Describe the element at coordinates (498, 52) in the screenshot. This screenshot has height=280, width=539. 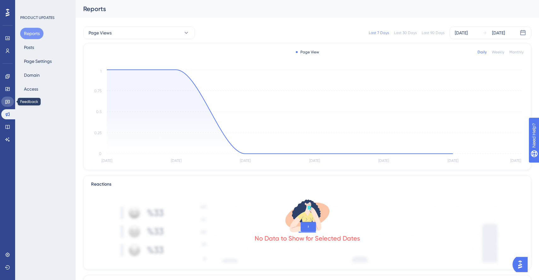
I see `div: Weekly` at that location.